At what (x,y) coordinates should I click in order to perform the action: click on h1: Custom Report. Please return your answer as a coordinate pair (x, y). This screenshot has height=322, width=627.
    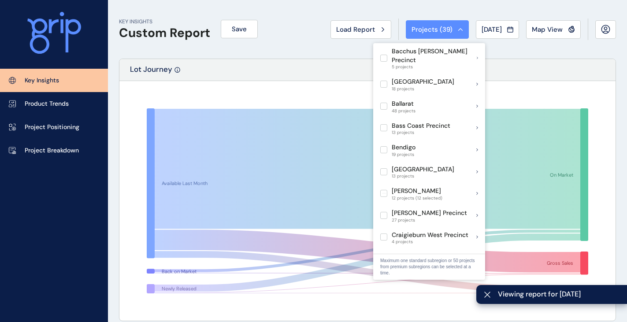
    Looking at the image, I should click on (164, 33).